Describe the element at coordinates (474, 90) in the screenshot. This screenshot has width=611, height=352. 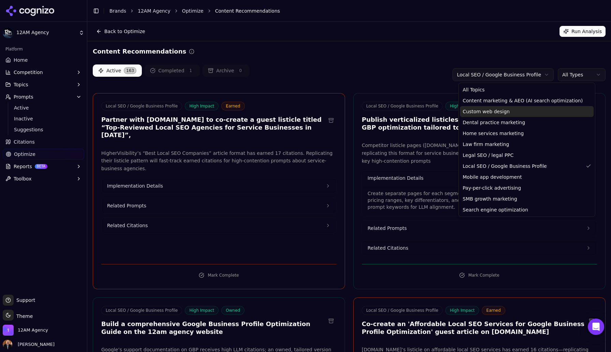
I see `span: All Topics` at that location.